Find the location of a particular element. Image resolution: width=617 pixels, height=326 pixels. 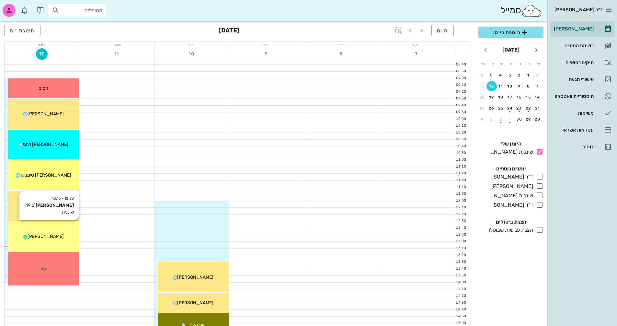

button: 16 is located at coordinates (519, 97).